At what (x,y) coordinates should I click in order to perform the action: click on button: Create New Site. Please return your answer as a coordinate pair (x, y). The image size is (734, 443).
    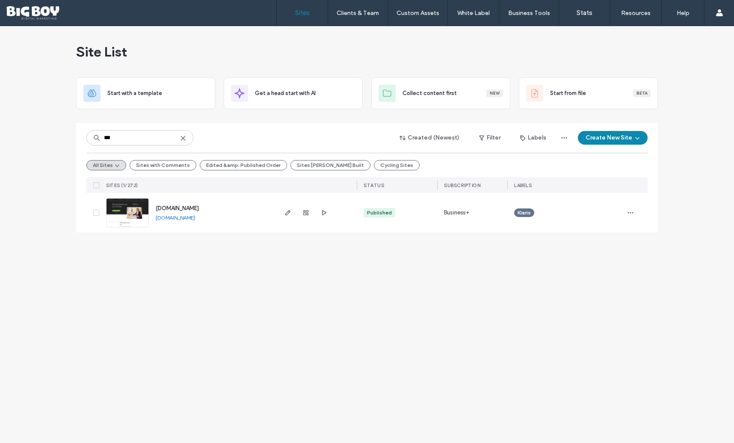
    Looking at the image, I should click on (613, 138).